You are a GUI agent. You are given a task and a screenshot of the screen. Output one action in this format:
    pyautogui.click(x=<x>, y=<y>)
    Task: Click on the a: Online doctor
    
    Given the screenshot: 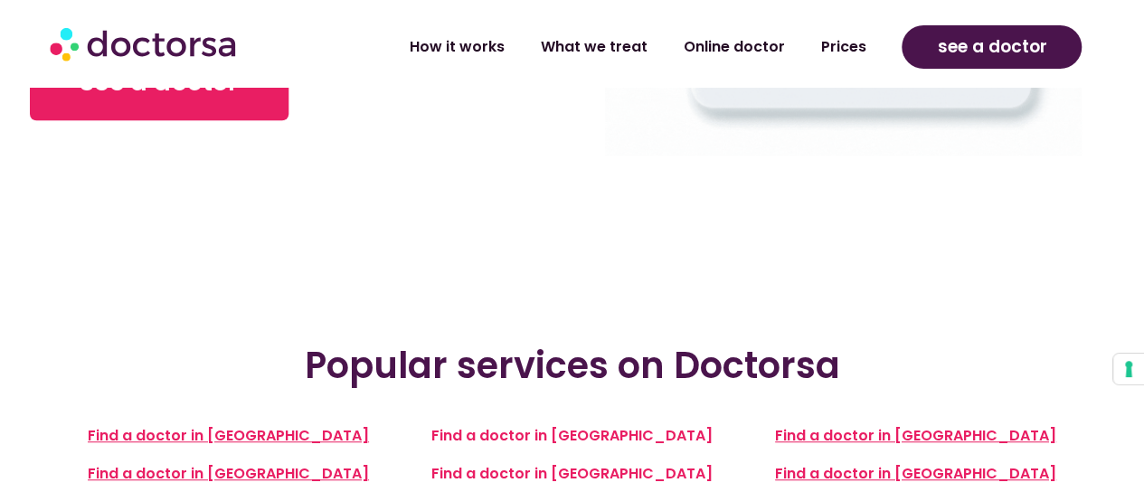 What is the action you would take?
    pyautogui.click(x=733, y=47)
    